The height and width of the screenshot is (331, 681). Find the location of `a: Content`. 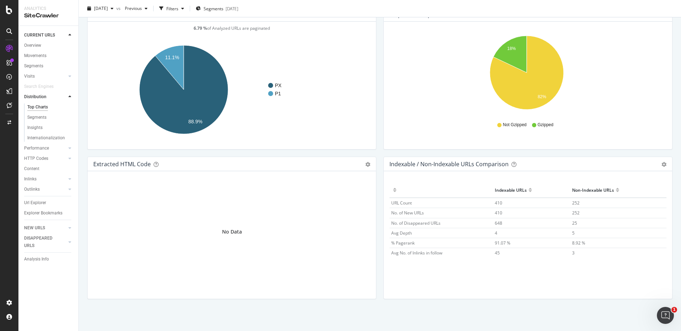

a: Content is located at coordinates (49, 169).